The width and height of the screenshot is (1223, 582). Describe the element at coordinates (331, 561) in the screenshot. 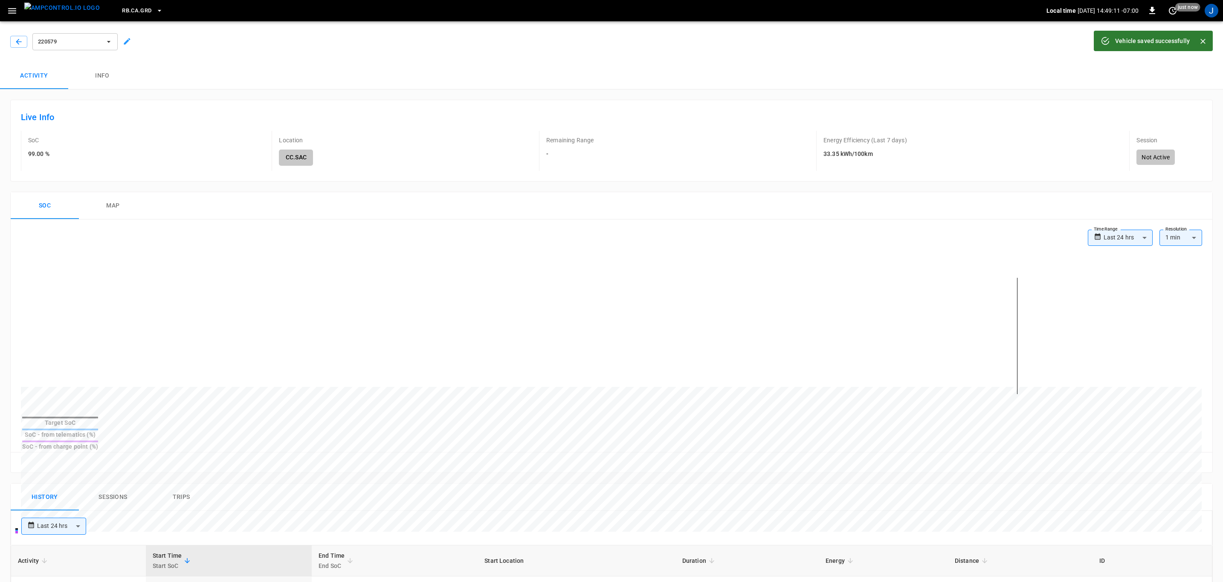

I see `div: End Time` at that location.